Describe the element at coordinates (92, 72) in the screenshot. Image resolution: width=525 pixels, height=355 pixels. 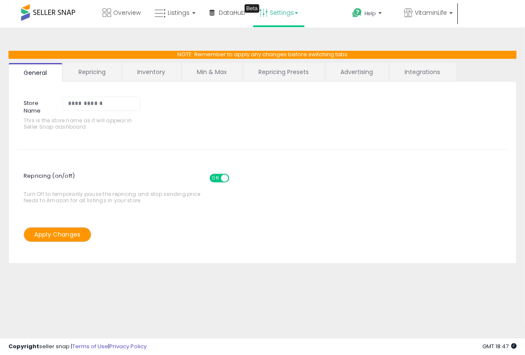
I see `a: Repricing` at that location.